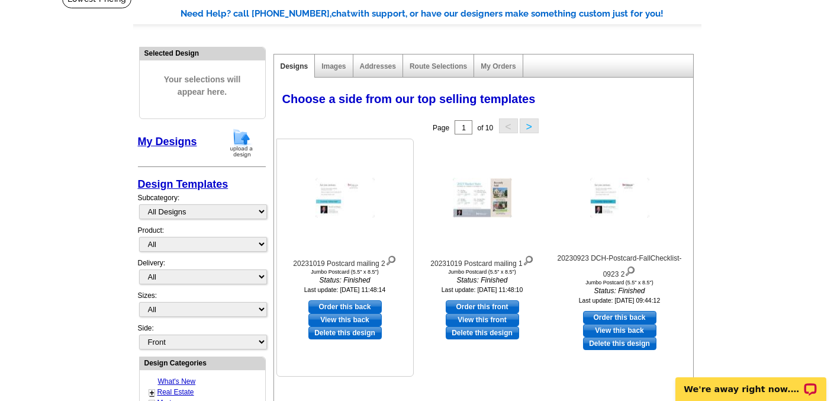 The width and height of the screenshot is (834, 401). Describe the element at coordinates (441, 128) in the screenshot. I see `span: Page` at that location.